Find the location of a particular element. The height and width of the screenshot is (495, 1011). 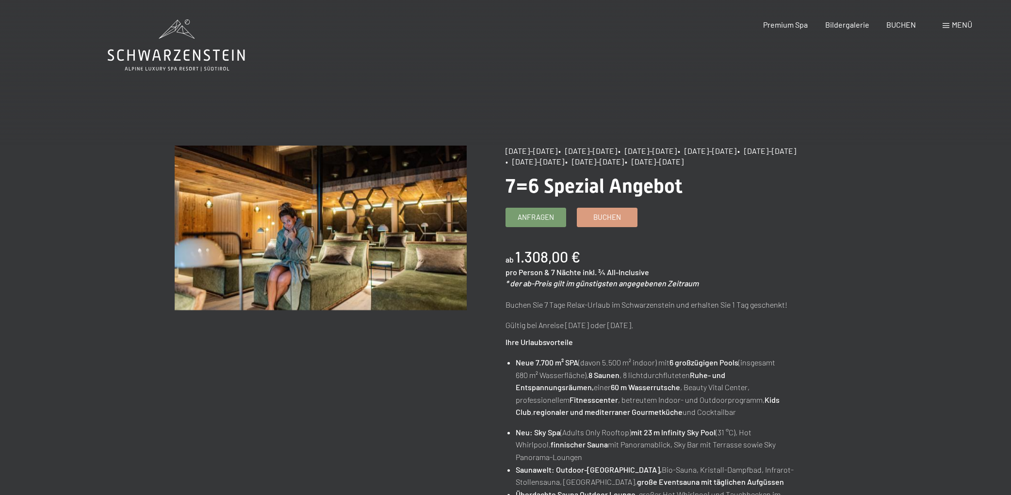

a: Bildergalerie is located at coordinates (847, 24).